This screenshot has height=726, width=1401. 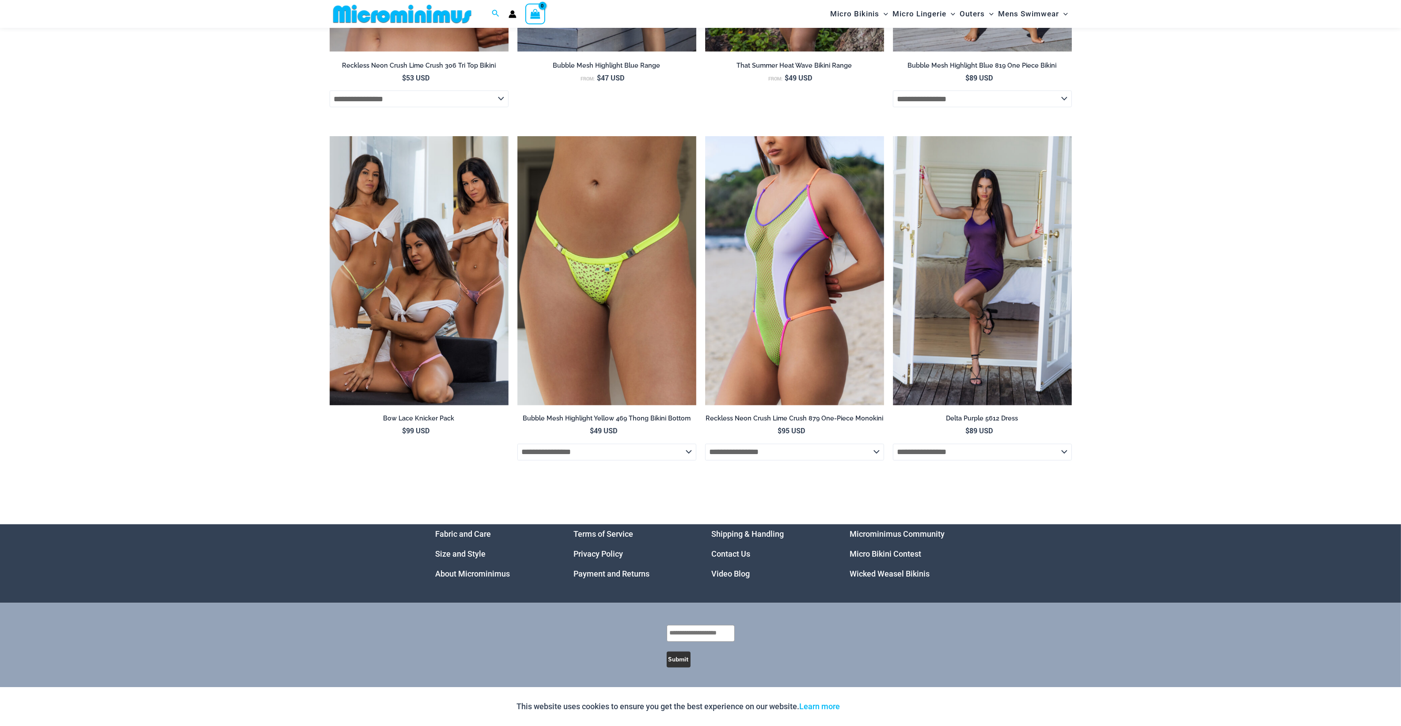 What do you see at coordinates (855, 14) in the screenshot?
I see `span: Micro Bikinis` at bounding box center [855, 14].